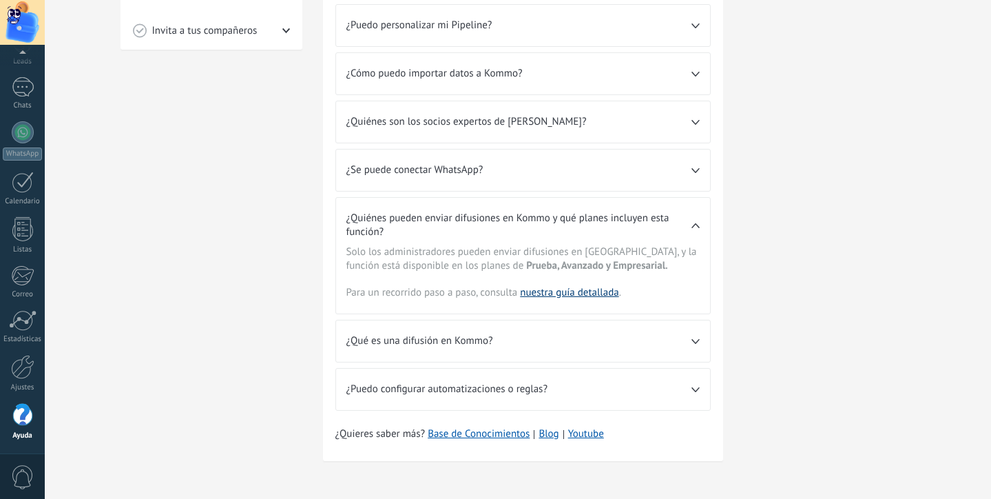  What do you see at coordinates (205, 31) in the screenshot?
I see `span: Invita a tus compañeros` at bounding box center [205, 31].